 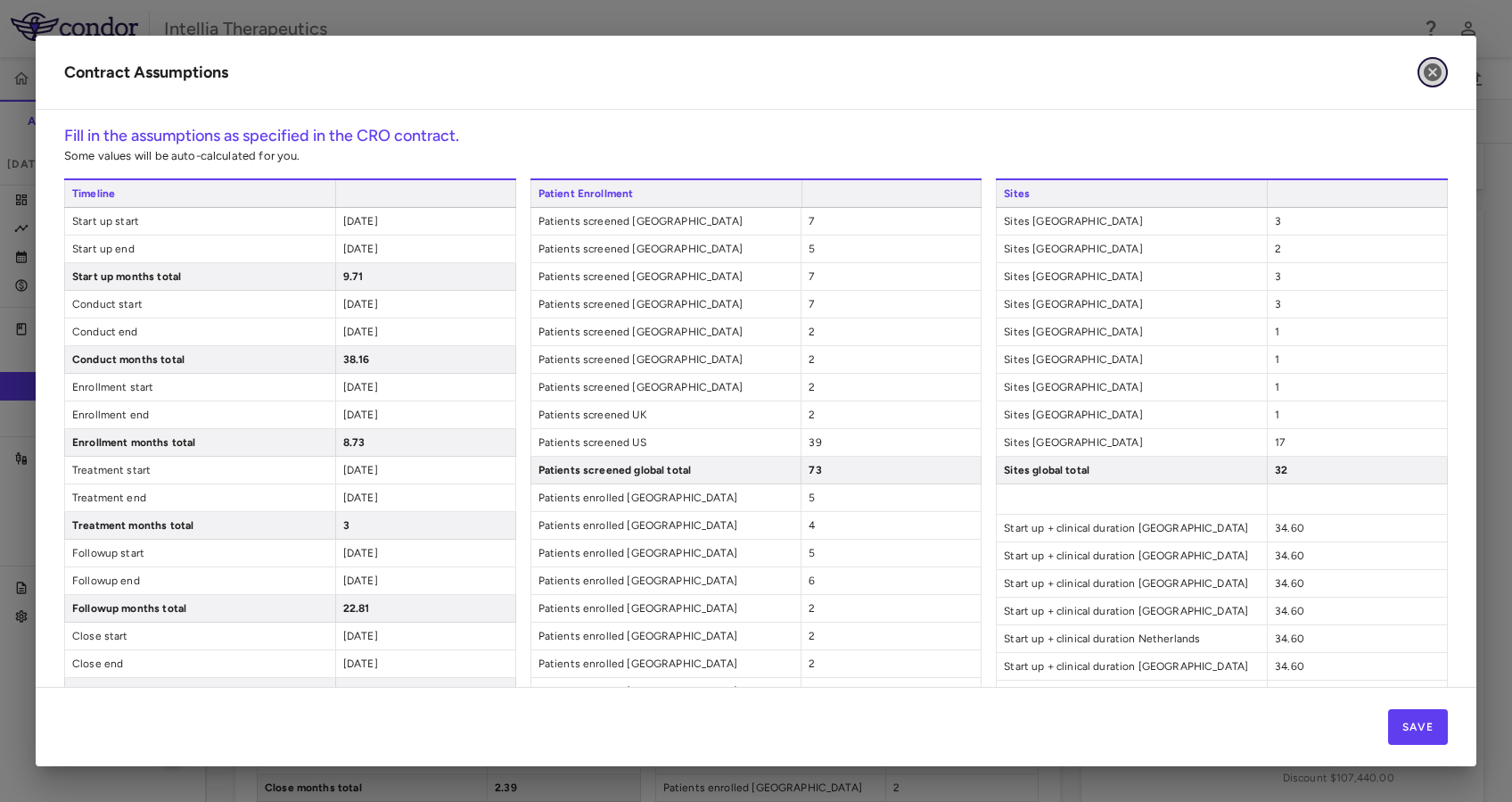 What do you see at coordinates (199, 332) in the screenshot?
I see `span: Conduct end` at bounding box center [199, 332].